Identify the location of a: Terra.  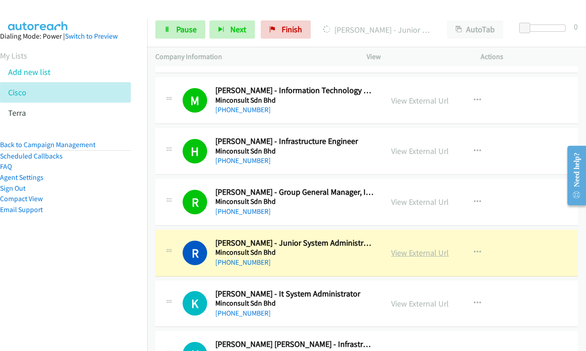
(17, 113).